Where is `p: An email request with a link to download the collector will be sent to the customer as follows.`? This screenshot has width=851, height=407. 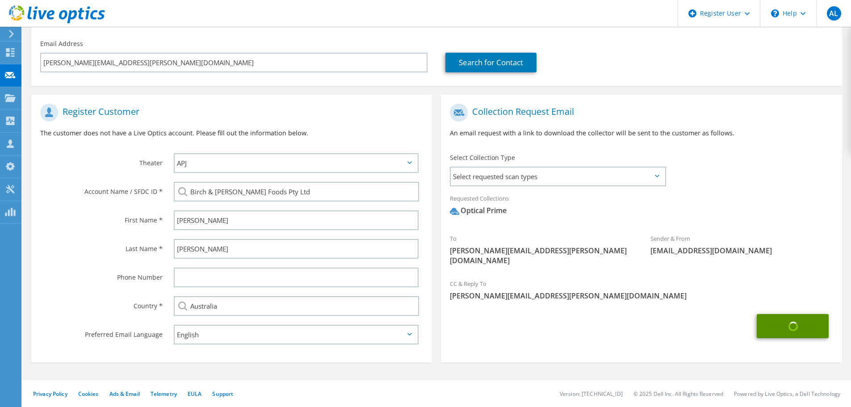 p: An email request with a link to download the collector will be sent to the customer as follows. is located at coordinates (641, 133).